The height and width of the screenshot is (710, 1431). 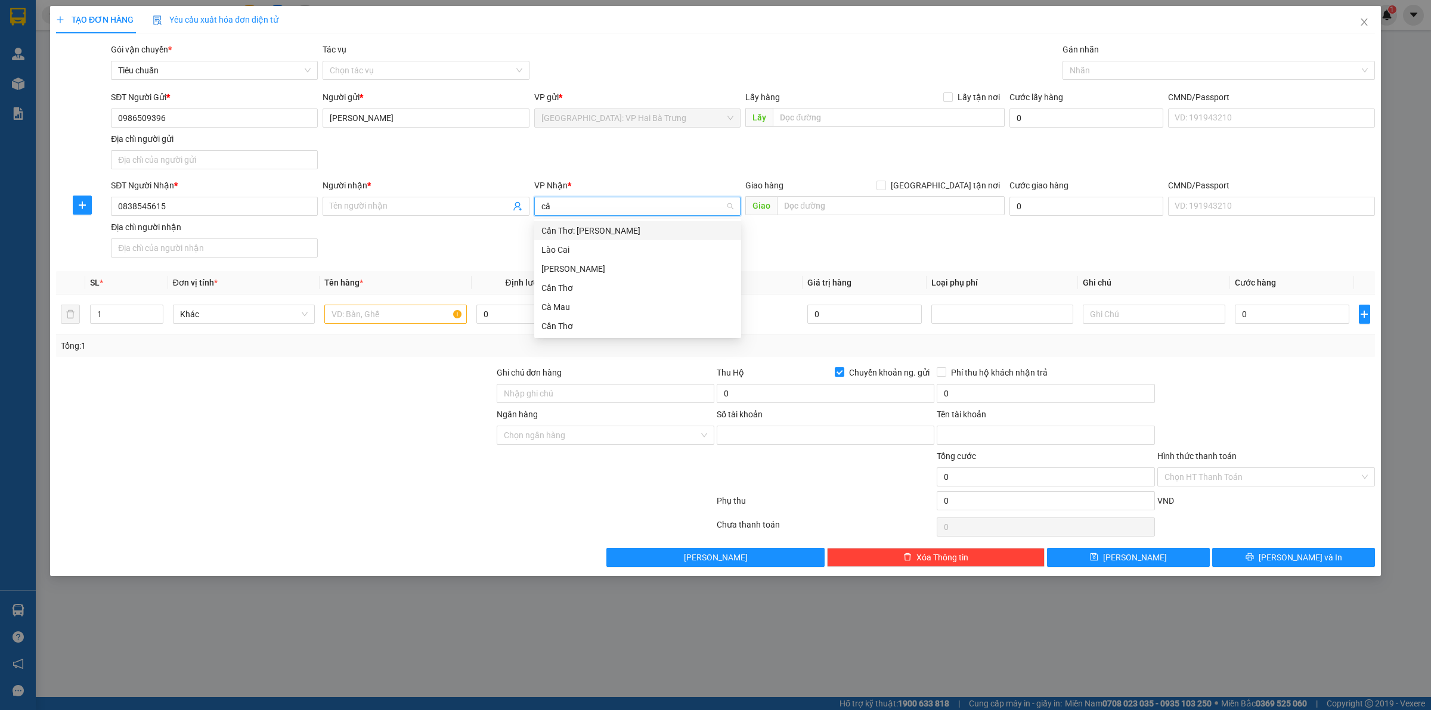 I want to click on span: Định lượng, so click(x=526, y=283).